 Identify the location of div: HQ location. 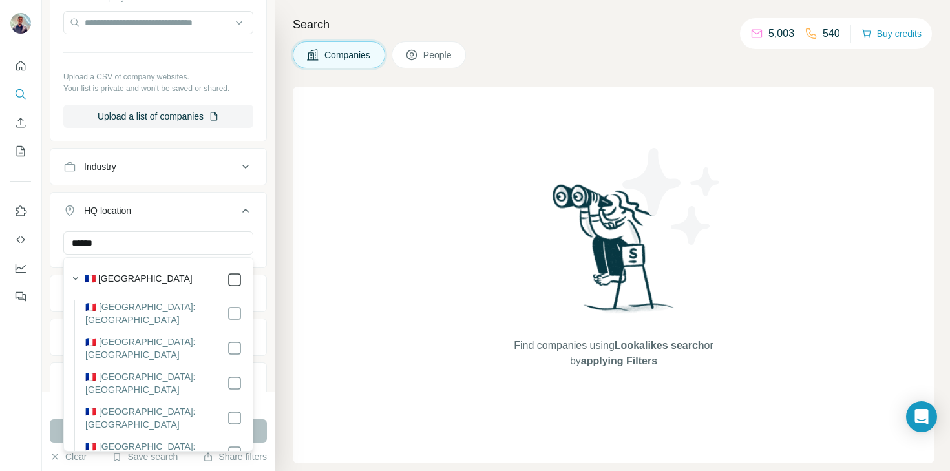
(107, 211).